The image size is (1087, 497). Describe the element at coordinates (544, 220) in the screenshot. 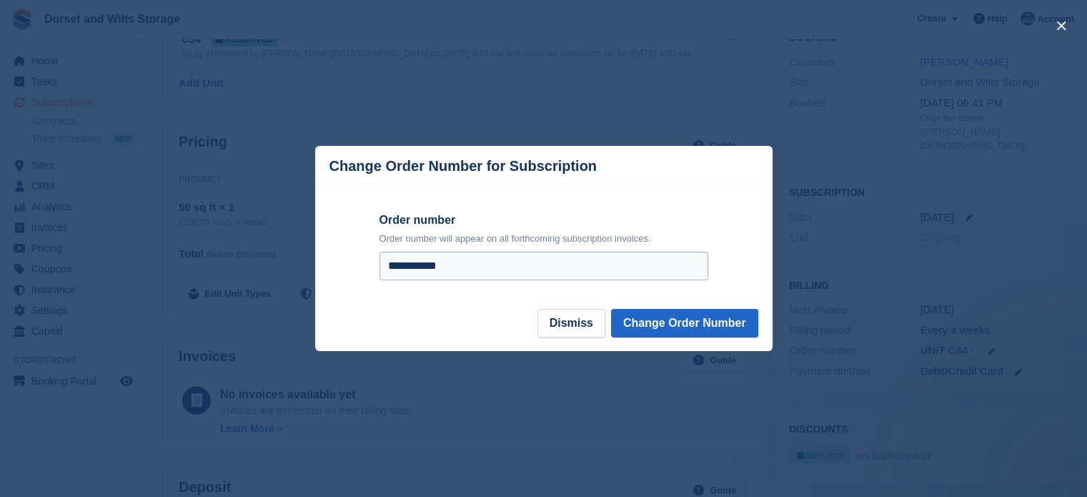

I see `label: Order number` at that location.